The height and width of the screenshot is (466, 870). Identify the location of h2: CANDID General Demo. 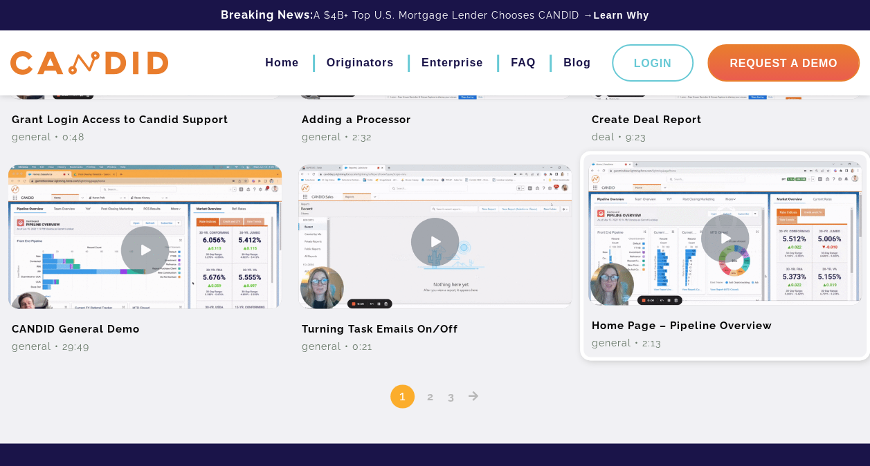
(145, 324).